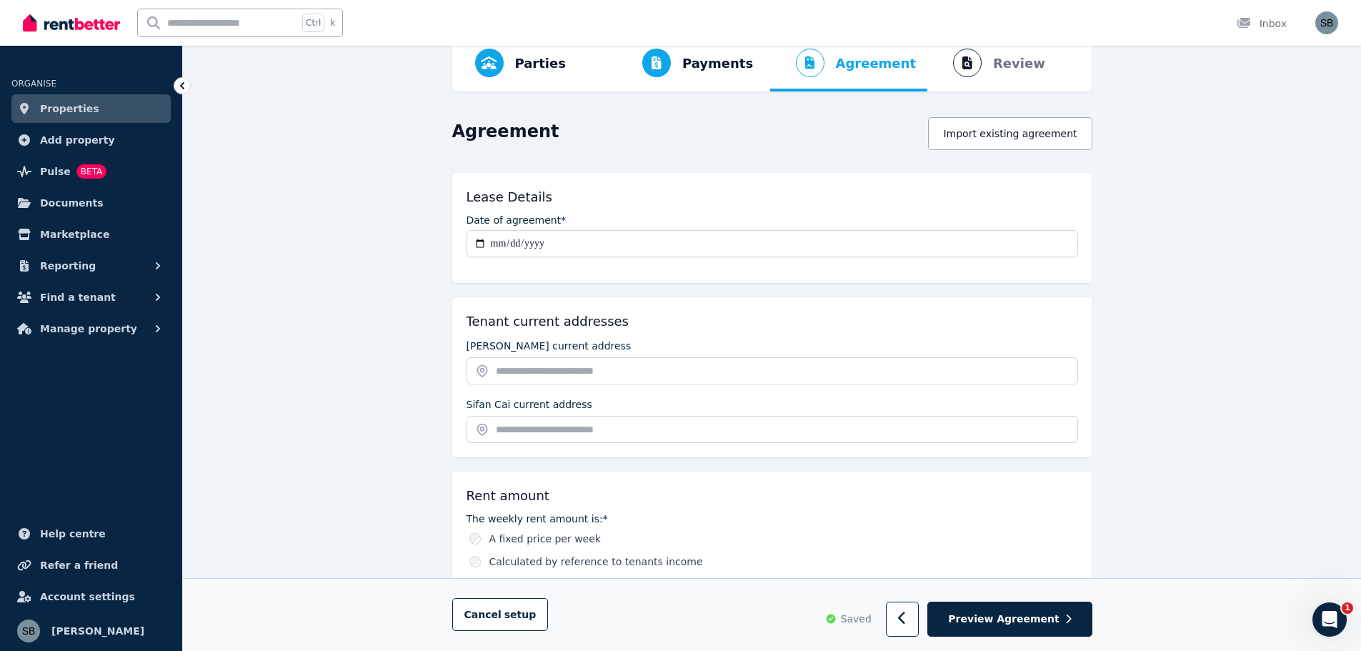 Image resolution: width=1361 pixels, height=651 pixels. I want to click on span: BETA, so click(91, 171).